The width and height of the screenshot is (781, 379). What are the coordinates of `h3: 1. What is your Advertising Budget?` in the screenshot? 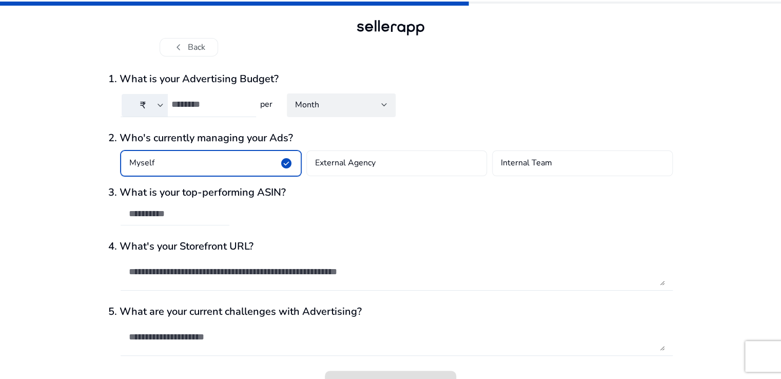 It's located at (391, 79).